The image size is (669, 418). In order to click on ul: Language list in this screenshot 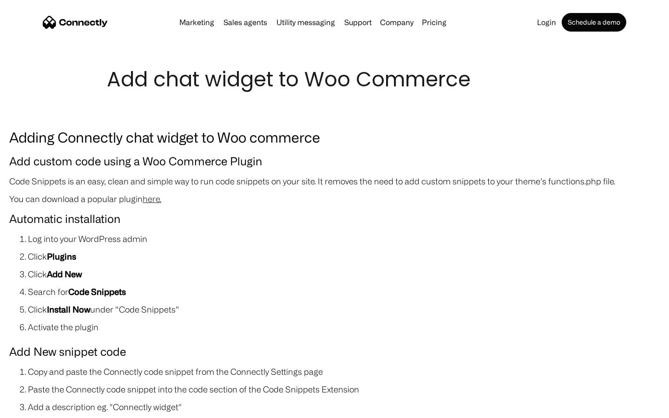, I will do `click(37, 408)`.